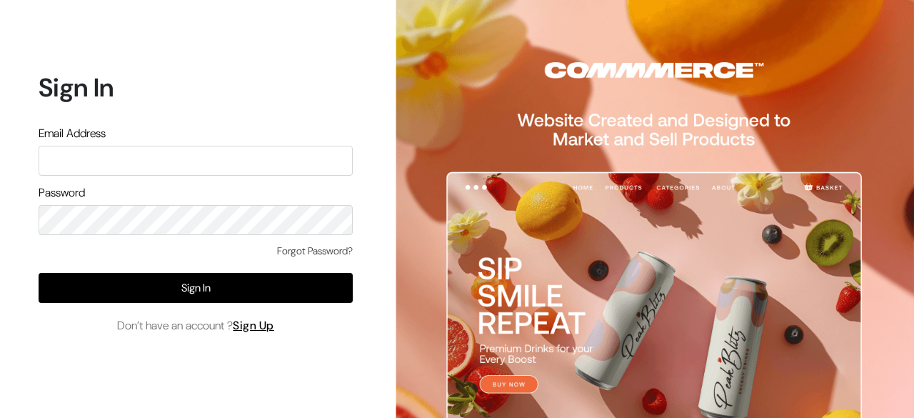  What do you see at coordinates (72, 134) in the screenshot?
I see `label: Email Address` at bounding box center [72, 134].